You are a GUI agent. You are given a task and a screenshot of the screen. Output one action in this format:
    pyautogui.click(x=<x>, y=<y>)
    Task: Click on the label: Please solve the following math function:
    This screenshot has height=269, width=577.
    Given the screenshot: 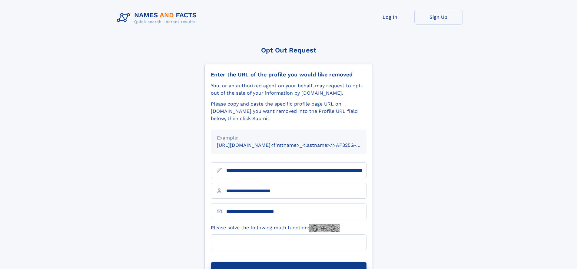 What is the action you would take?
    pyautogui.click(x=275, y=228)
    